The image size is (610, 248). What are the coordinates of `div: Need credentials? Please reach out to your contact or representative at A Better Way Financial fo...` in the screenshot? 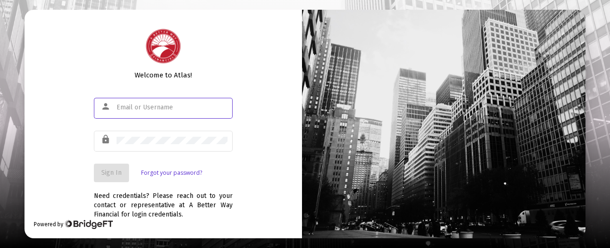 It's located at (163, 200).